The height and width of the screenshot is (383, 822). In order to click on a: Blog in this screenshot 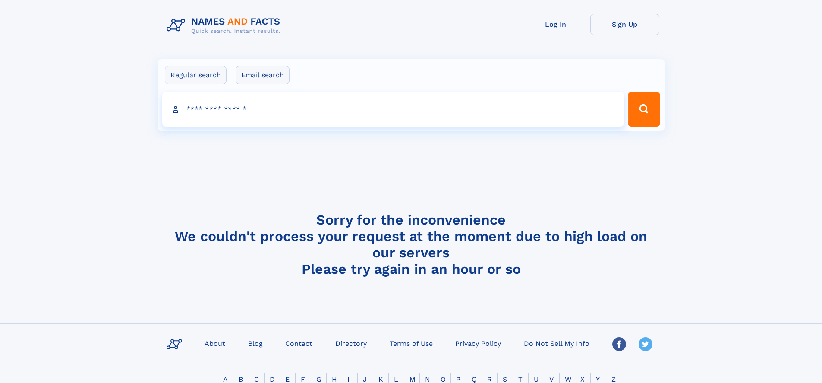, I will do `click(256, 343)`.